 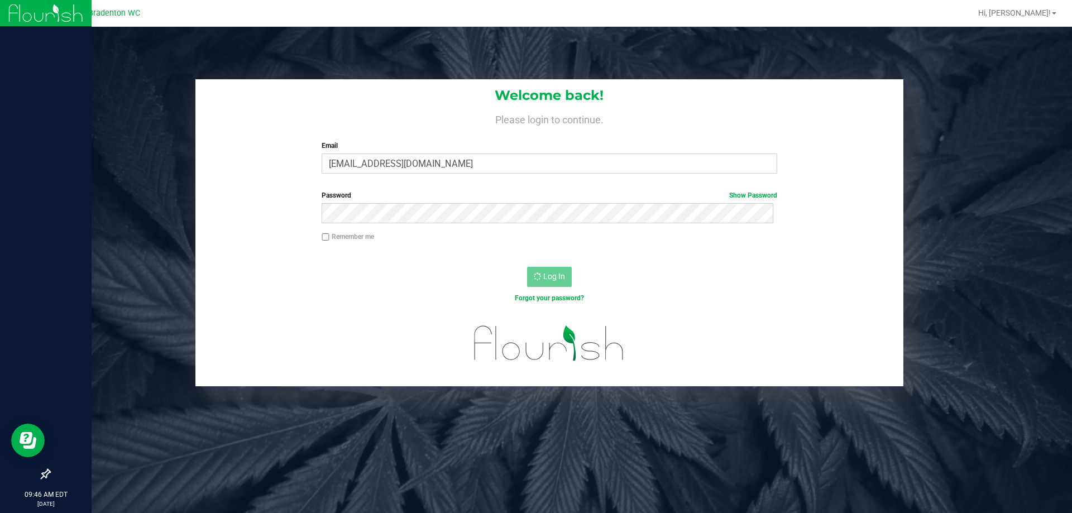 I want to click on h4: Please login to continue., so click(x=549, y=118).